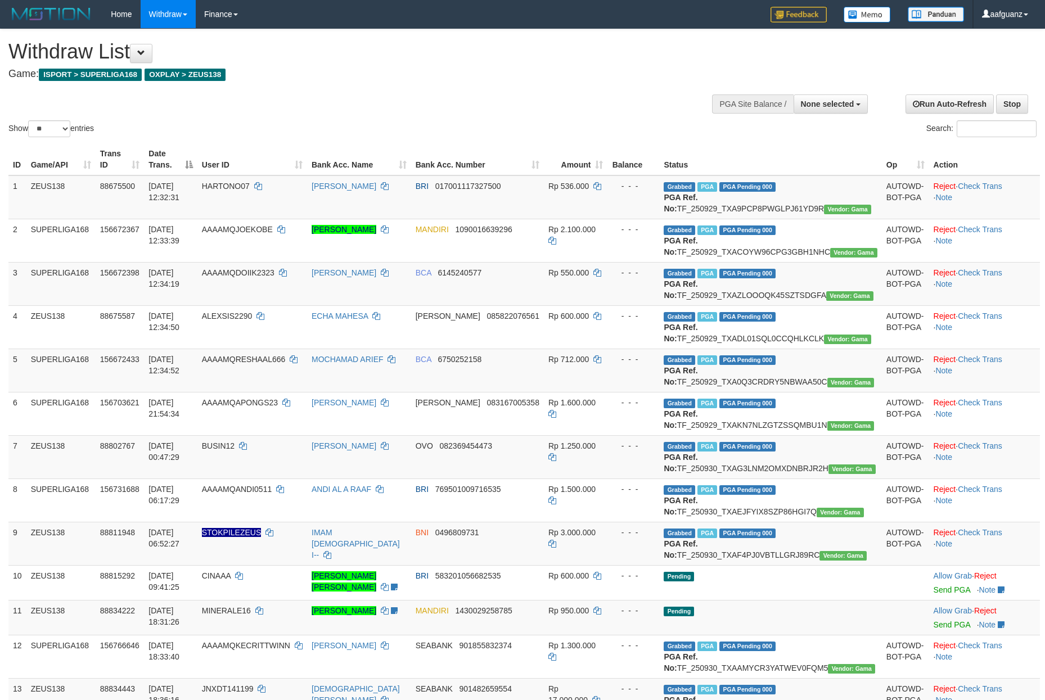 This screenshot has width=1045, height=700. Describe the element at coordinates (17, 543) in the screenshot. I see `td: 9` at that location.